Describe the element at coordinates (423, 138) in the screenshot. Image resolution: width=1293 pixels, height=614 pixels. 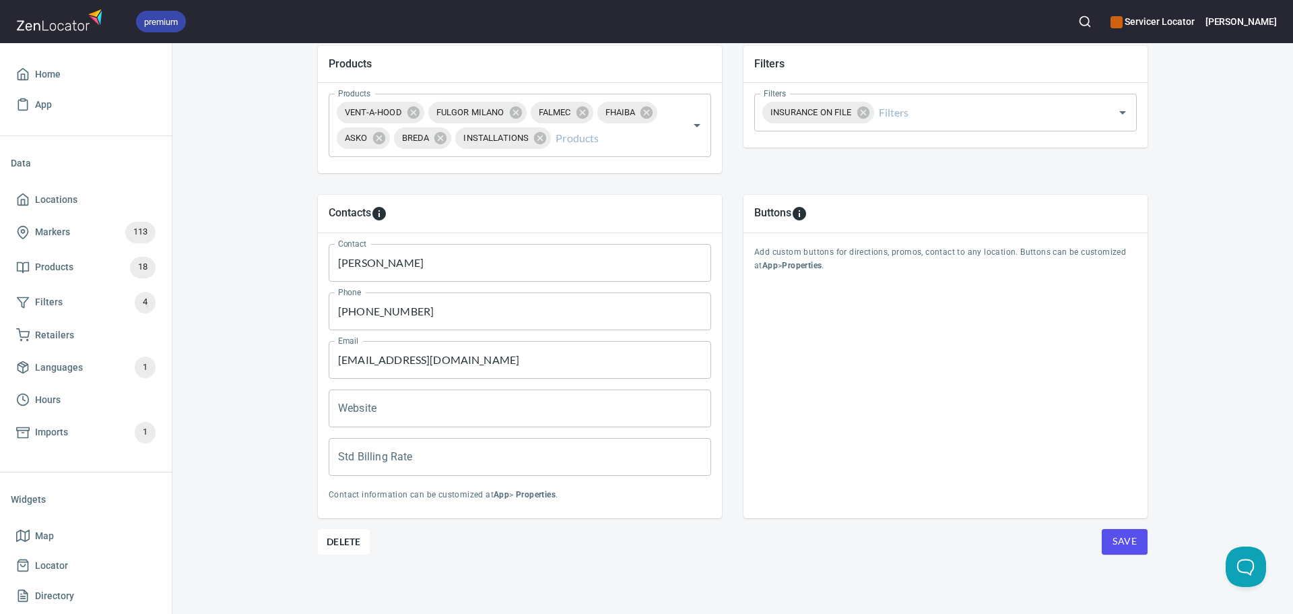
I see `div: BREDA` at that location.